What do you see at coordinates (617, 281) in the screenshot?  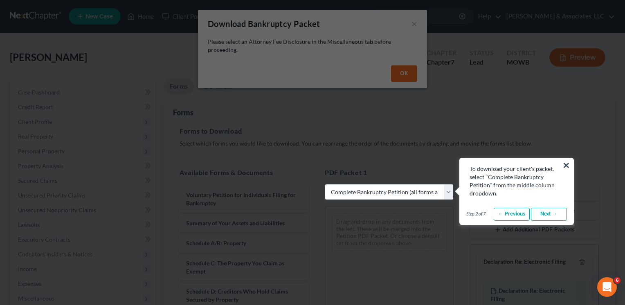 I see `span: 6` at bounding box center [617, 281].